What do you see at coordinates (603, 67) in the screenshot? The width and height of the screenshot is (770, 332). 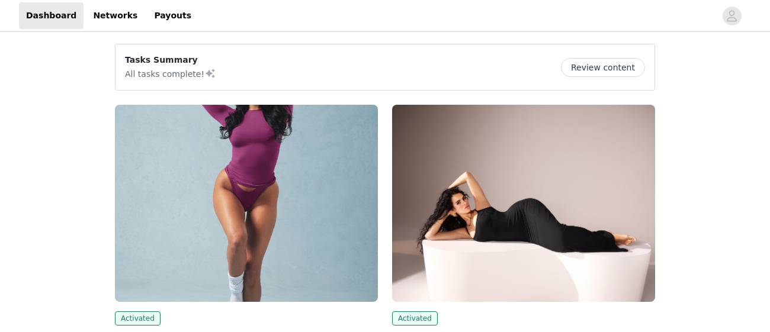 I see `button: Review content` at bounding box center [603, 67].